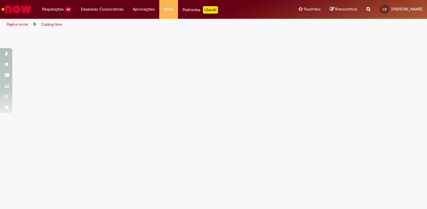  I want to click on span: Favoritos, so click(312, 9).